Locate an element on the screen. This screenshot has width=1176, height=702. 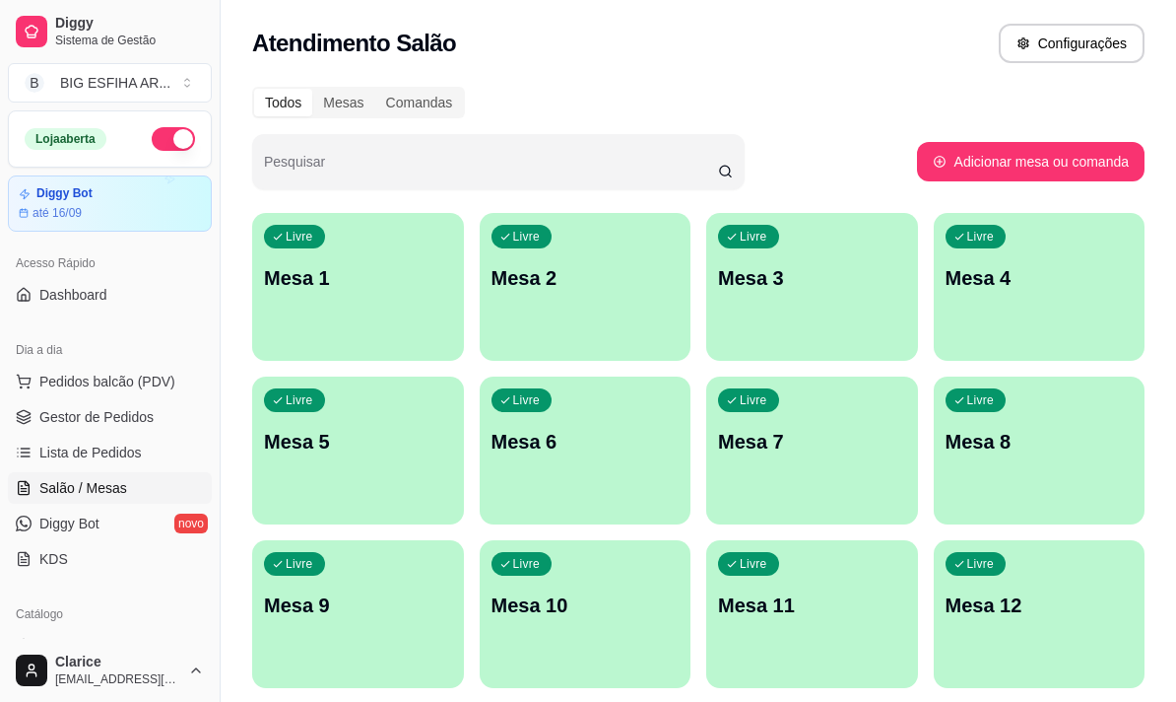
button: LivreMesa 5 is located at coordinates (358, 450).